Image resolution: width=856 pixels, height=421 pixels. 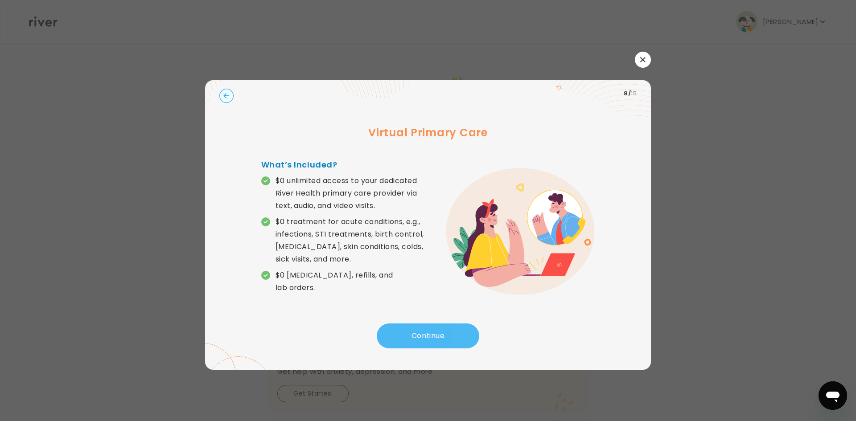 I want to click on h4: What’s Included?, so click(x=345, y=165).